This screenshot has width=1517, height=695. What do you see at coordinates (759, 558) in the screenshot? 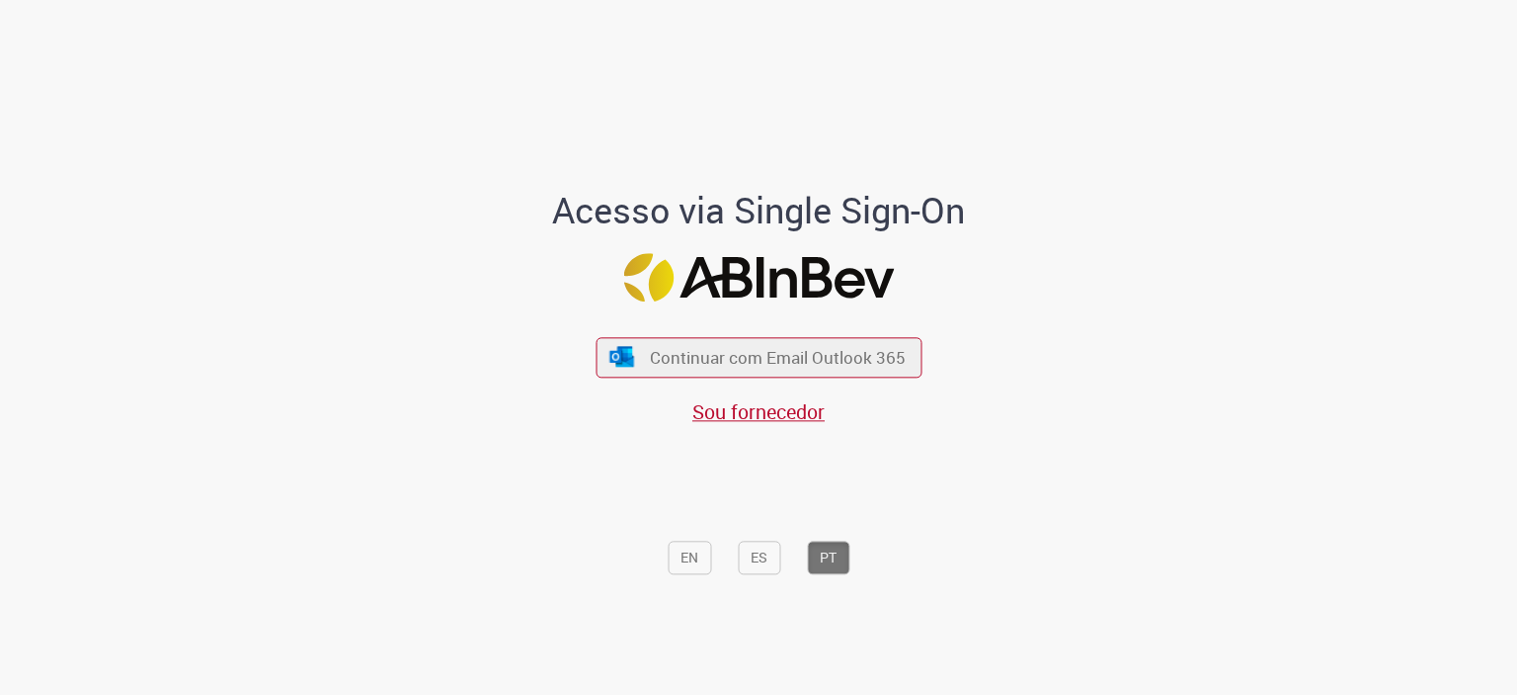
I see `button: ES` at bounding box center [759, 558].